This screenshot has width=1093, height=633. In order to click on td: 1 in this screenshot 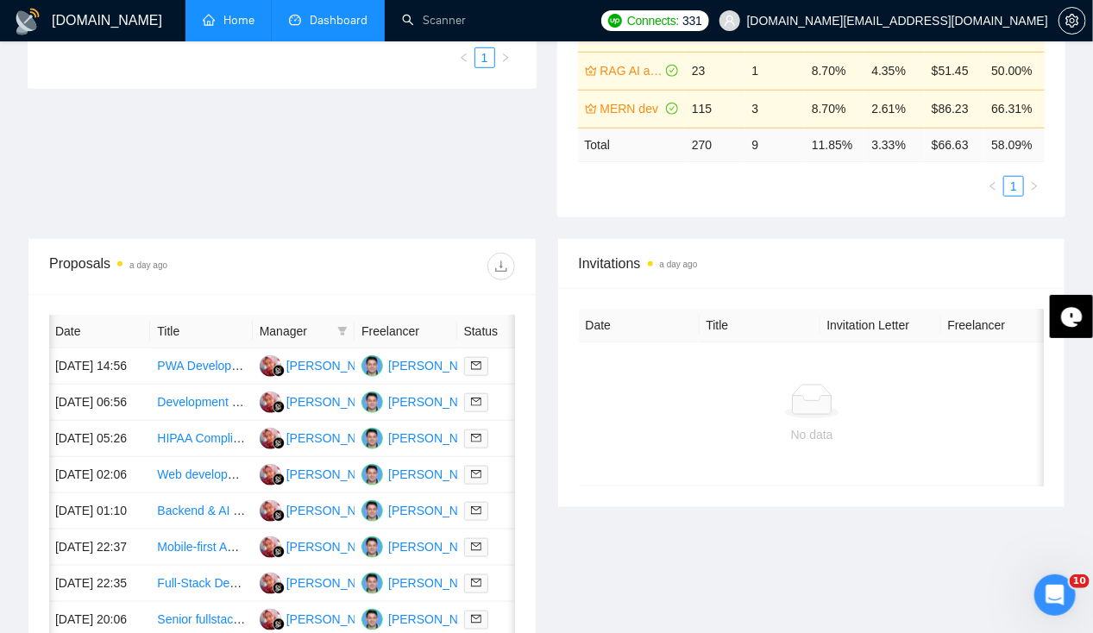, I will do `click(775, 71)`.